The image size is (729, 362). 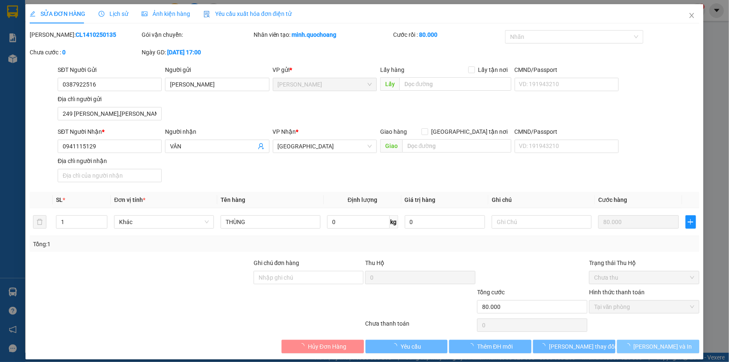 I want to click on div: VP gửi, so click(x=325, y=70).